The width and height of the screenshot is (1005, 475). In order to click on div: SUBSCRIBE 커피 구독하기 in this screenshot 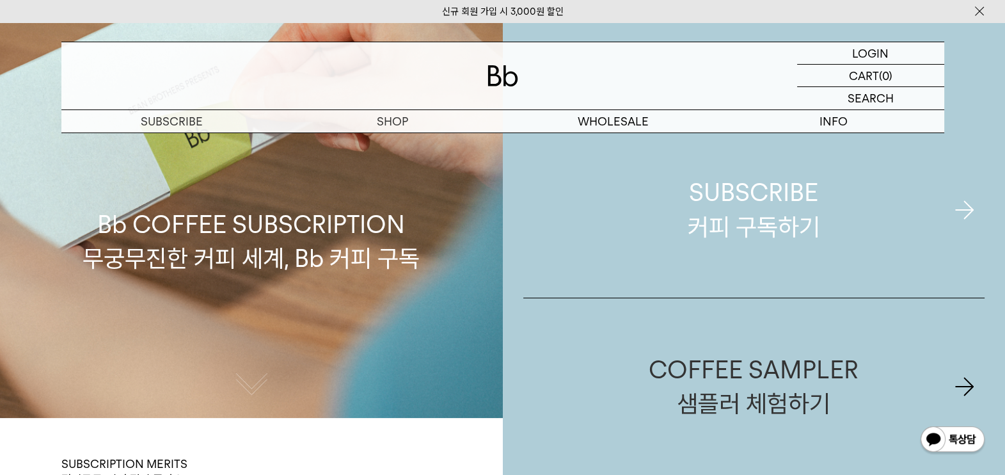, I will do `click(754, 209)`.